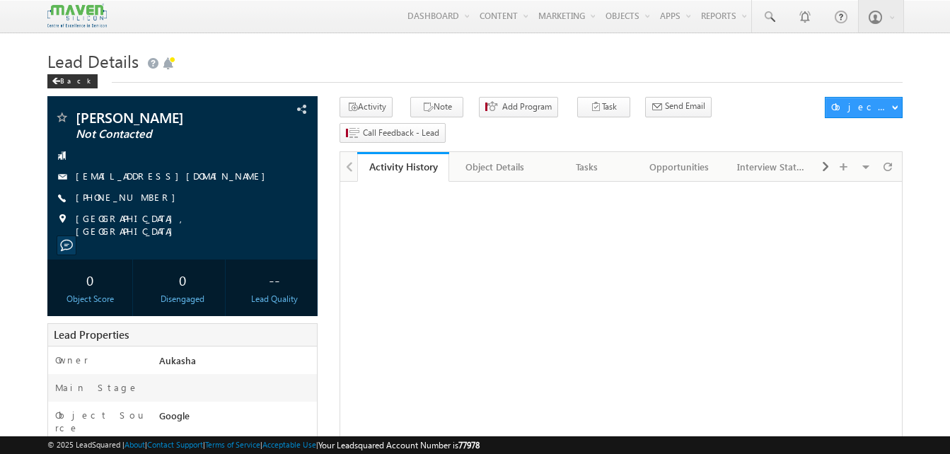 The width and height of the screenshot is (950, 454). What do you see at coordinates (274, 299) in the screenshot?
I see `div: Lead Quality` at bounding box center [274, 299].